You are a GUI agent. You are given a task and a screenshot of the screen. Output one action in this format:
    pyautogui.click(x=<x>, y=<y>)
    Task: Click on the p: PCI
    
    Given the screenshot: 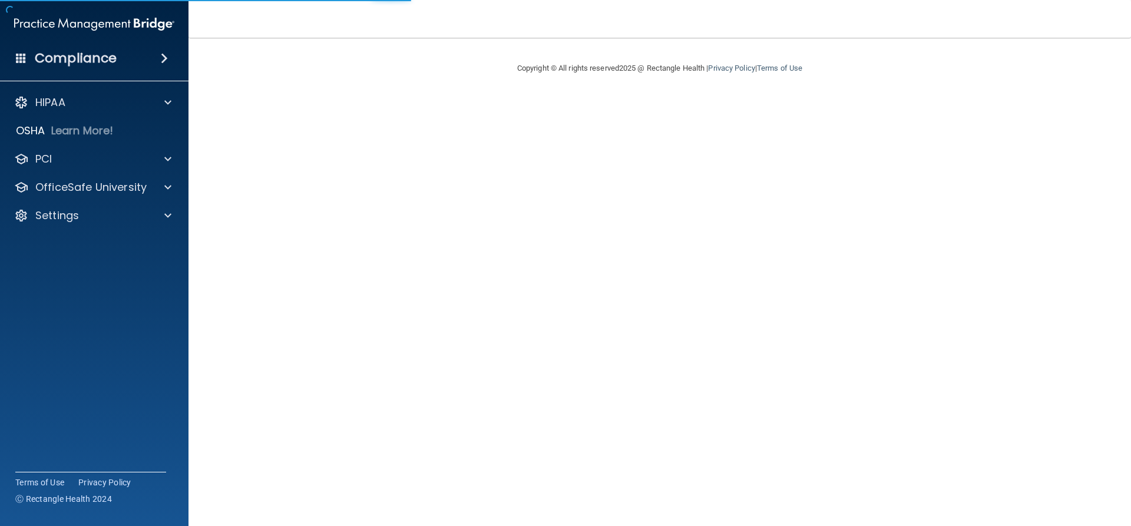 What is the action you would take?
    pyautogui.click(x=44, y=159)
    